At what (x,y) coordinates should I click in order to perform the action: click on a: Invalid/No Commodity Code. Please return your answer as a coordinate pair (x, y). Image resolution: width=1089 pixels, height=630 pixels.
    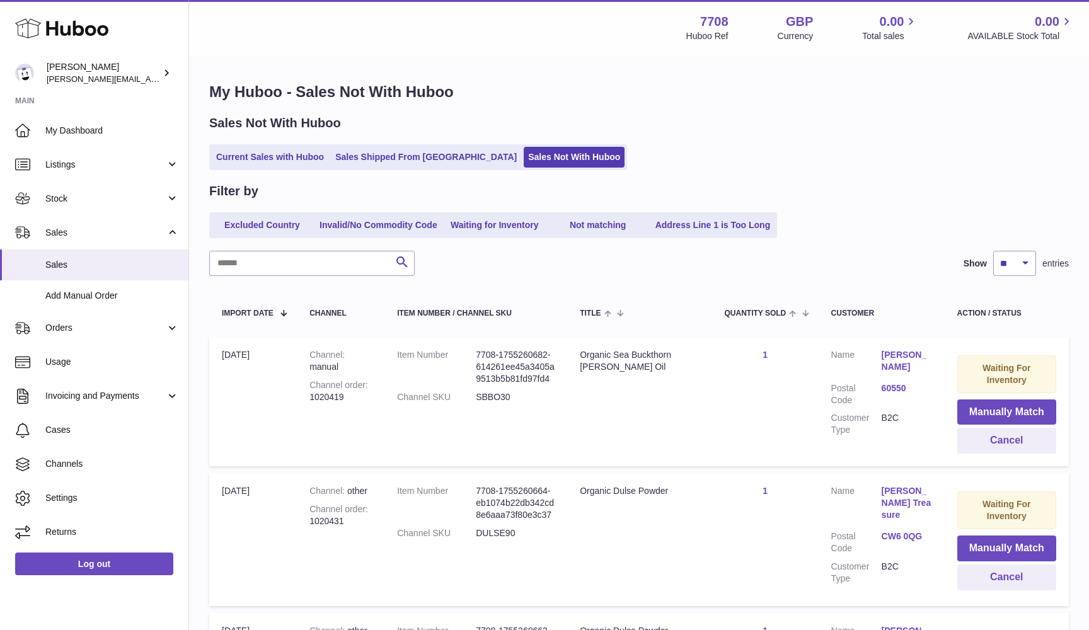
    Looking at the image, I should click on (378, 225).